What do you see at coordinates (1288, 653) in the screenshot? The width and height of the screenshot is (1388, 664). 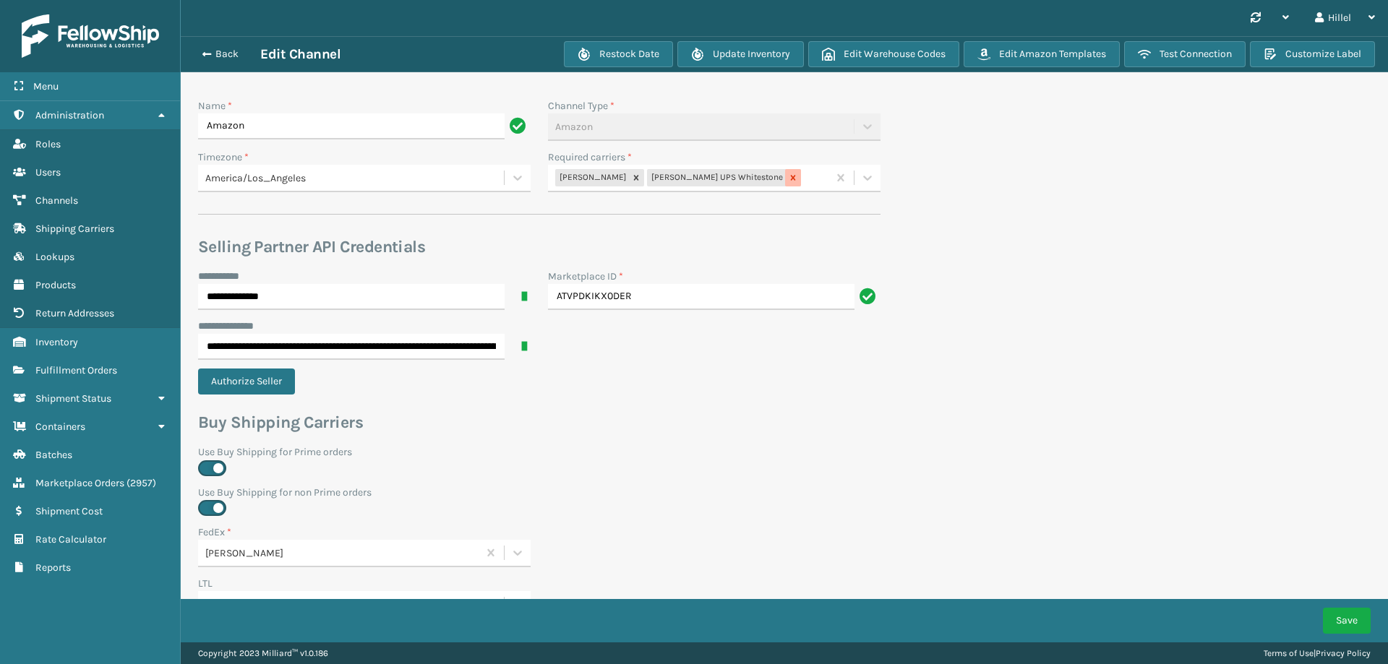 I see `a: Terms of Use` at bounding box center [1288, 653].